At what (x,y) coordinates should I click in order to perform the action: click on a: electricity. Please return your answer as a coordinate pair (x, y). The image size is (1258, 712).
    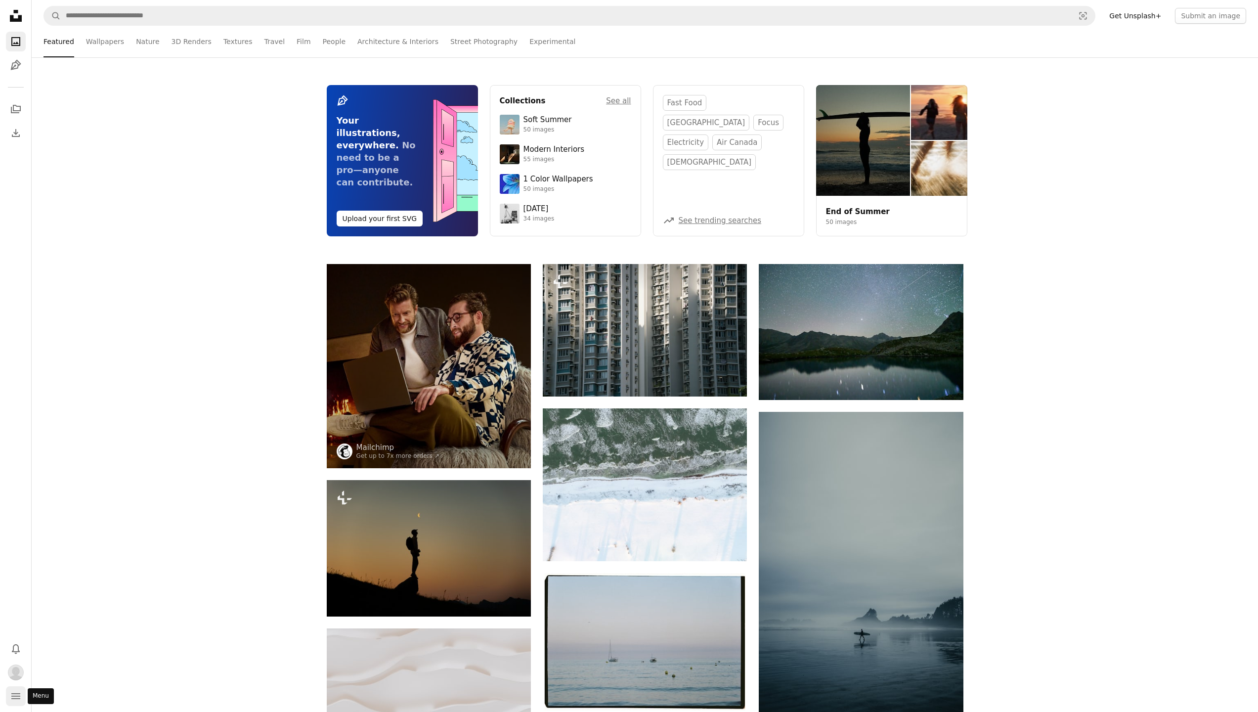
    Looking at the image, I should click on (686, 142).